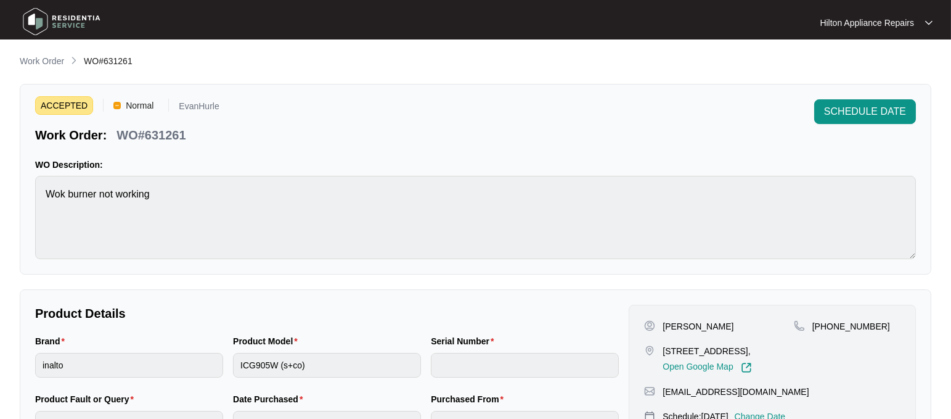  What do you see at coordinates (707, 367) in the screenshot?
I see `a: Open Google Map` at bounding box center [707, 367].